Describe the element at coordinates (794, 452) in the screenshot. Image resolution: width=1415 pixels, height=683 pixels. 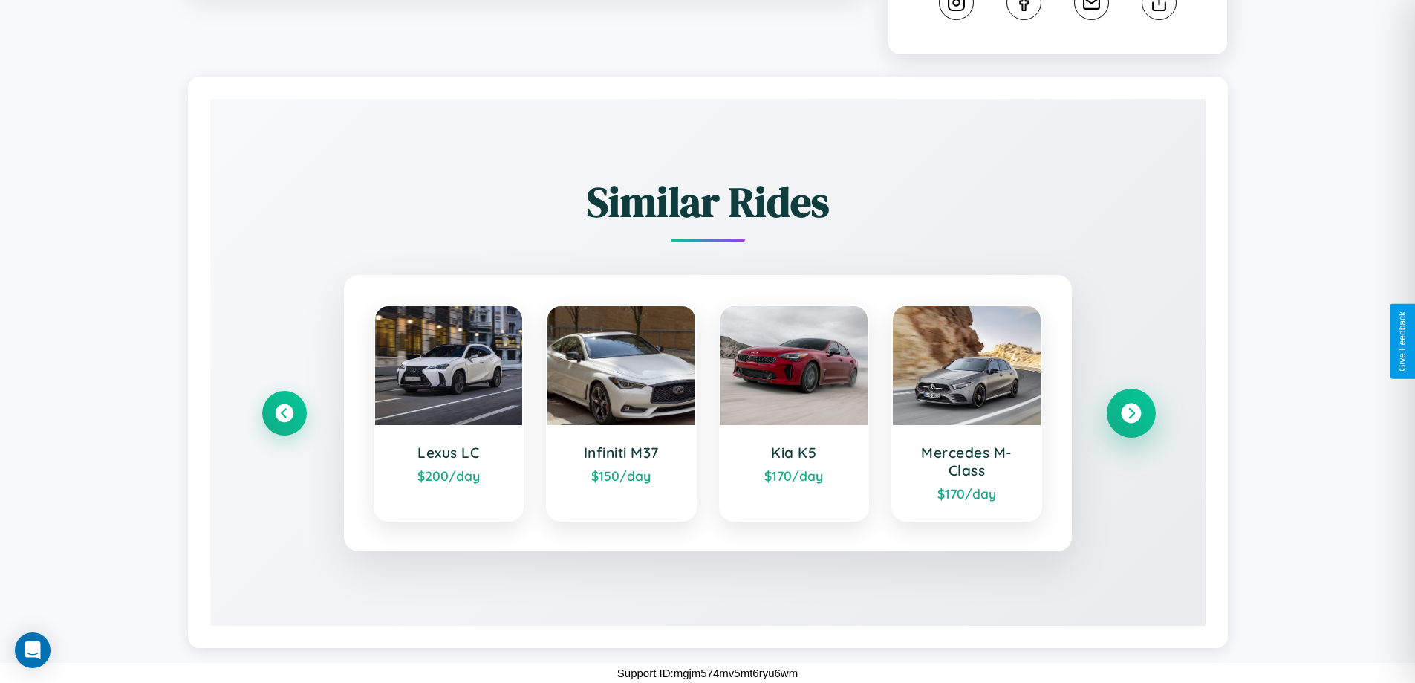
I see `h3: Kia K5` at that location.